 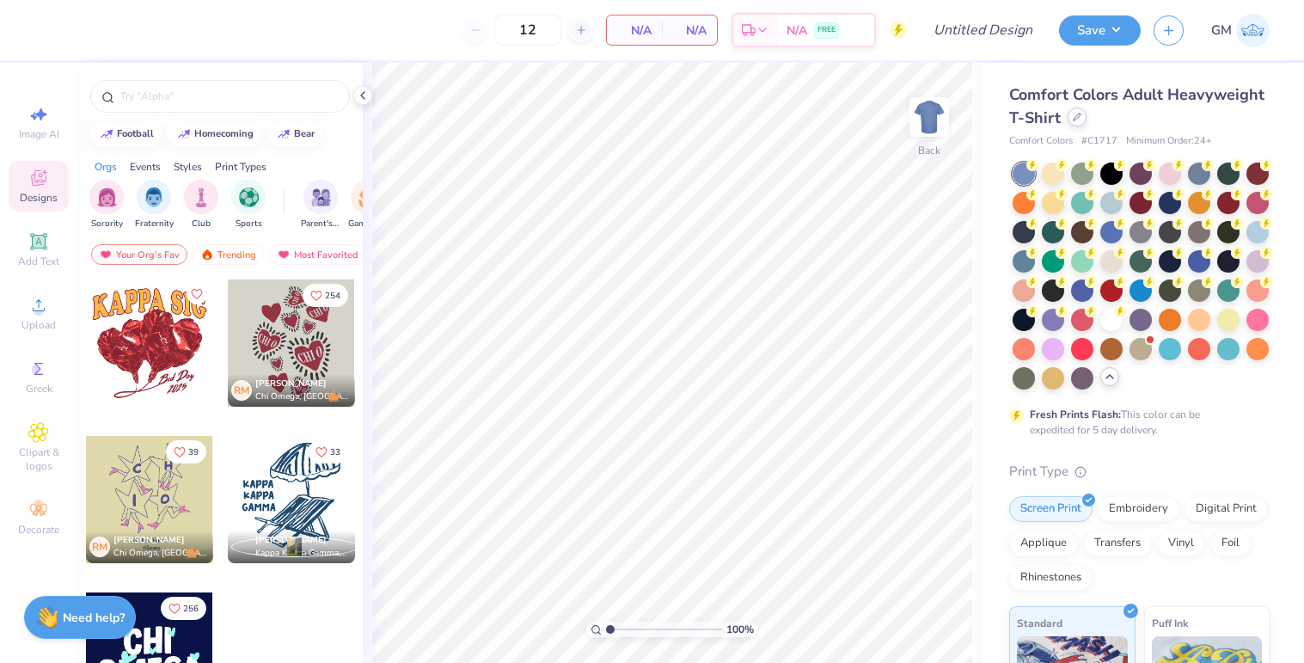 I want to click on span: GM, so click(x=1221, y=30).